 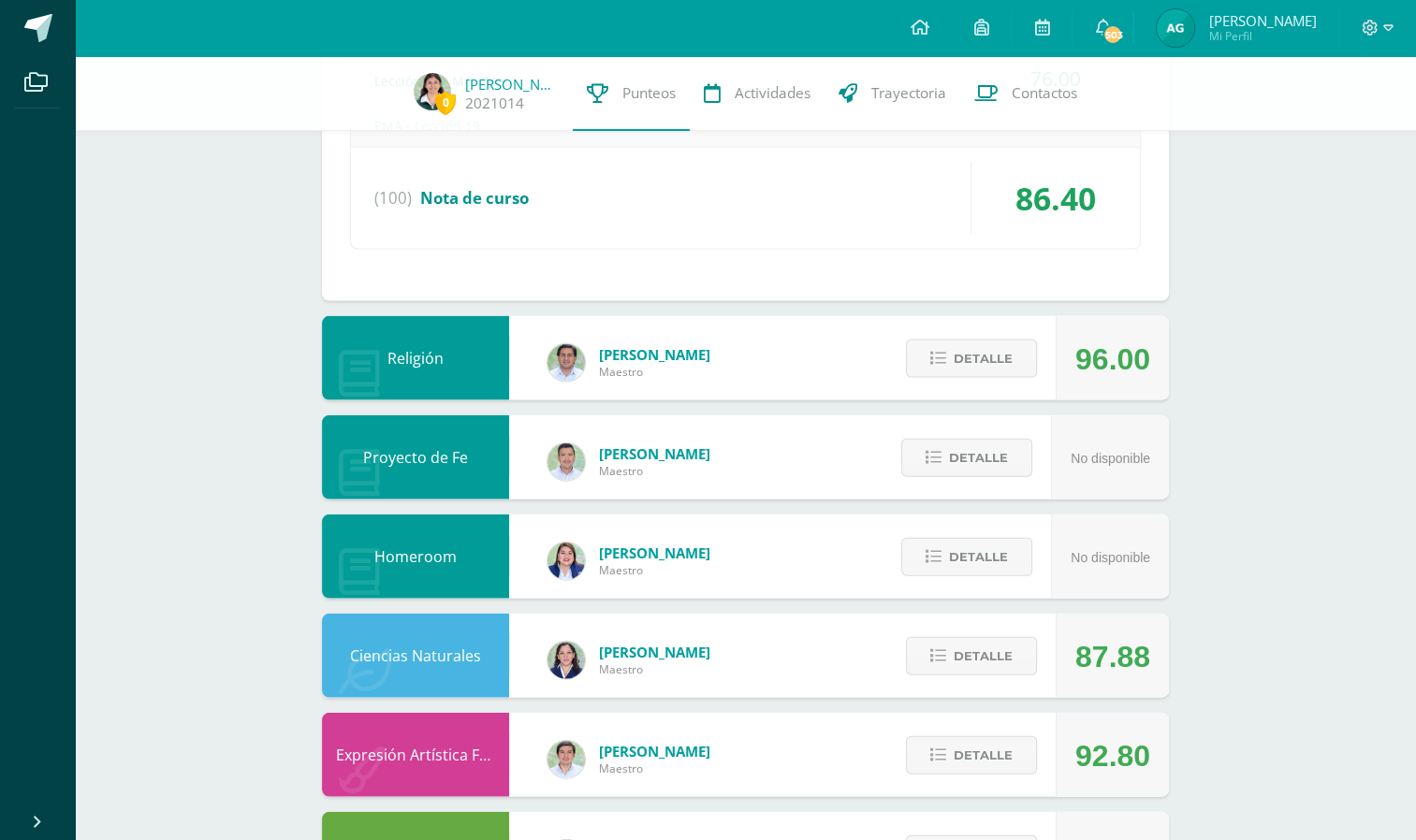 I want to click on a: Actividades, so click(x=757, y=94).